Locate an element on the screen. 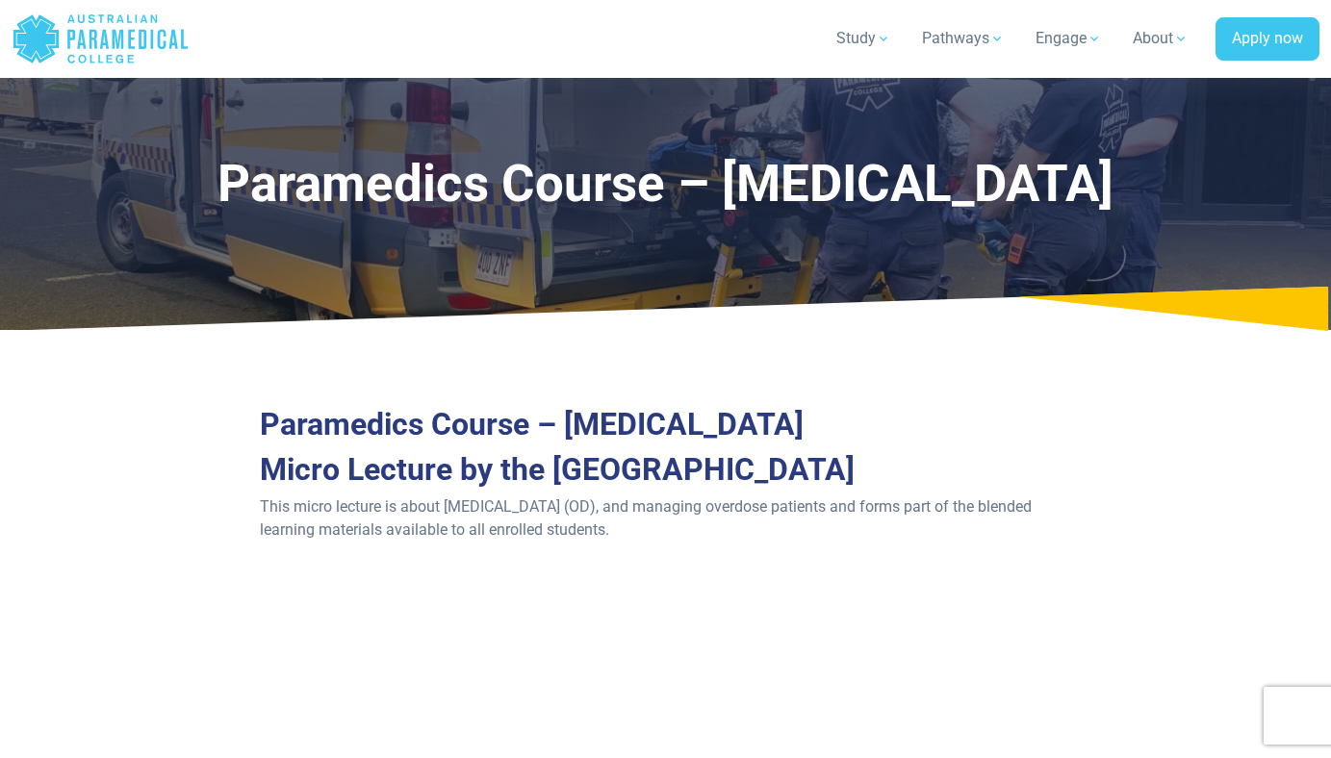 The width and height of the screenshot is (1331, 758). a: Apply now is located at coordinates (1267, 39).